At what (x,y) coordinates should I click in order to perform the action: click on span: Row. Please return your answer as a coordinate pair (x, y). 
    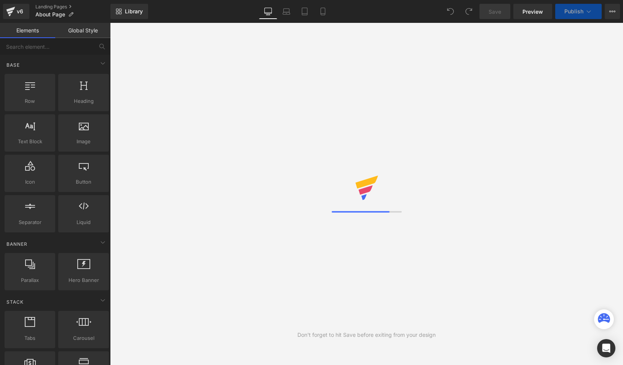
    Looking at the image, I should click on (30, 101).